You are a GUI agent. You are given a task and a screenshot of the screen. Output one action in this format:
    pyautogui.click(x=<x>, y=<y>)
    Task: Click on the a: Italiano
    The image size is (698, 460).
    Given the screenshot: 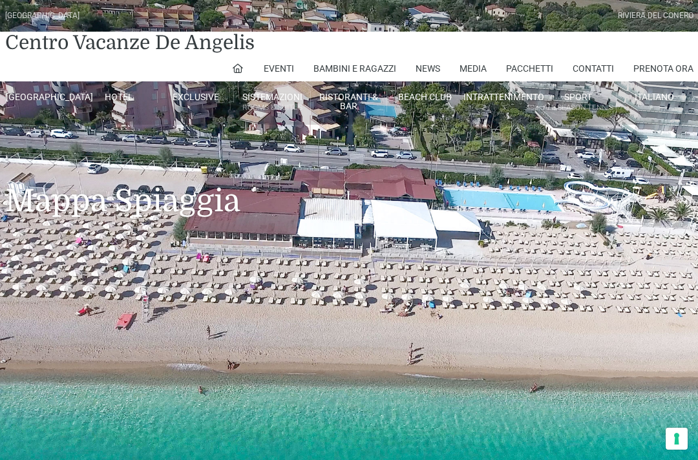 What is the action you would take?
    pyautogui.click(x=654, y=97)
    